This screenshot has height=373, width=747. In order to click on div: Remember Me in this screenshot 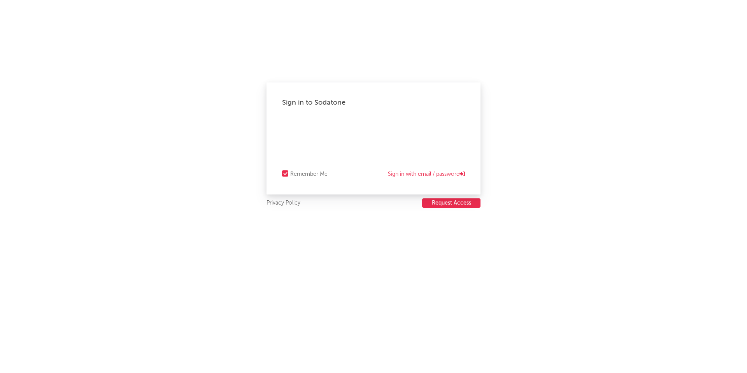, I will do `click(309, 174)`.